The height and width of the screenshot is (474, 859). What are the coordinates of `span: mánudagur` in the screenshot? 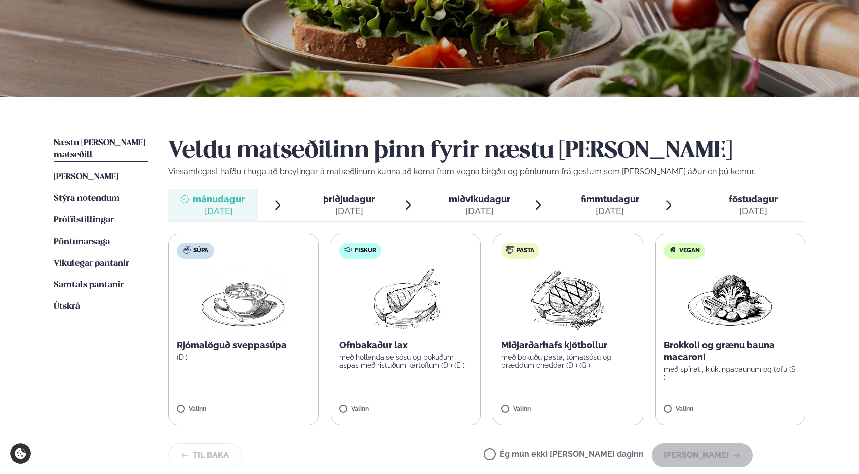 It's located at (218, 199).